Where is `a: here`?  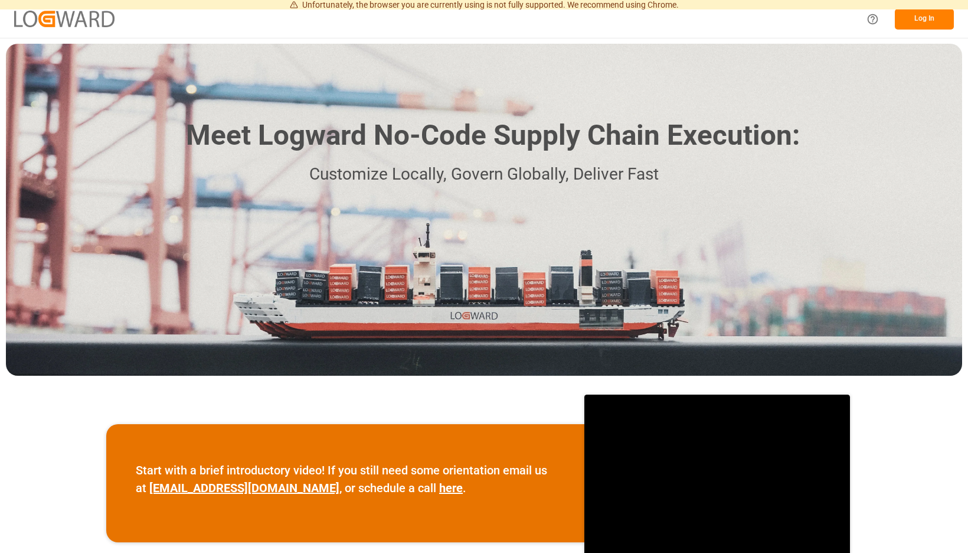
a: here is located at coordinates (451, 488).